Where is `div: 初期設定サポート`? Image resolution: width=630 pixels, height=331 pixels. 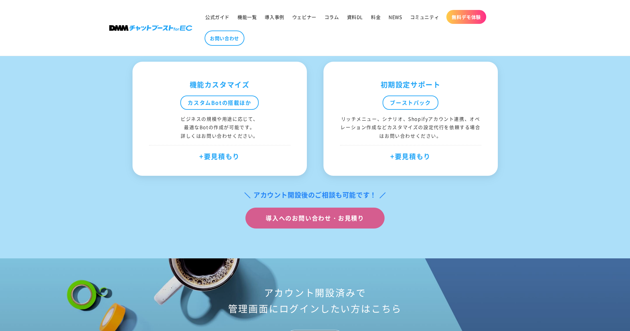 div: 初期設定サポート is located at coordinates (410, 85).